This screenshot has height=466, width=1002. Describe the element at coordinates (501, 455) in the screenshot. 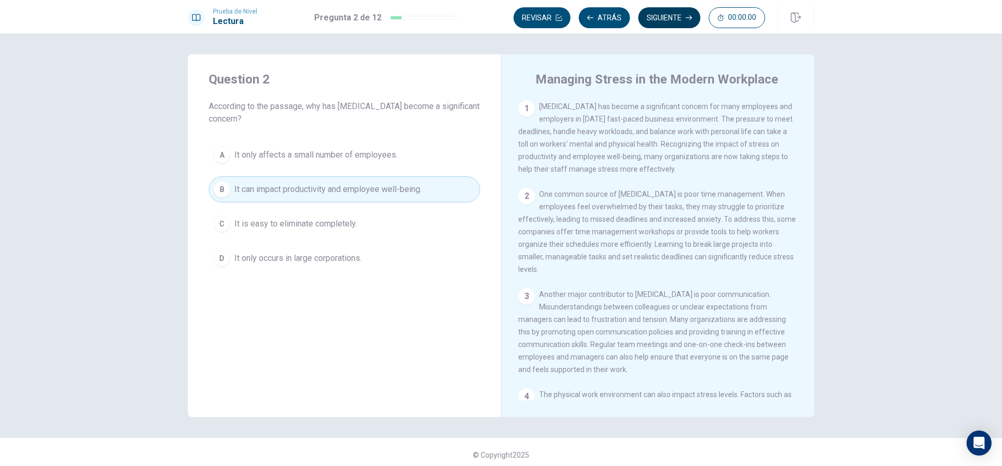

I see `span: © Copyright 2025` at that location.